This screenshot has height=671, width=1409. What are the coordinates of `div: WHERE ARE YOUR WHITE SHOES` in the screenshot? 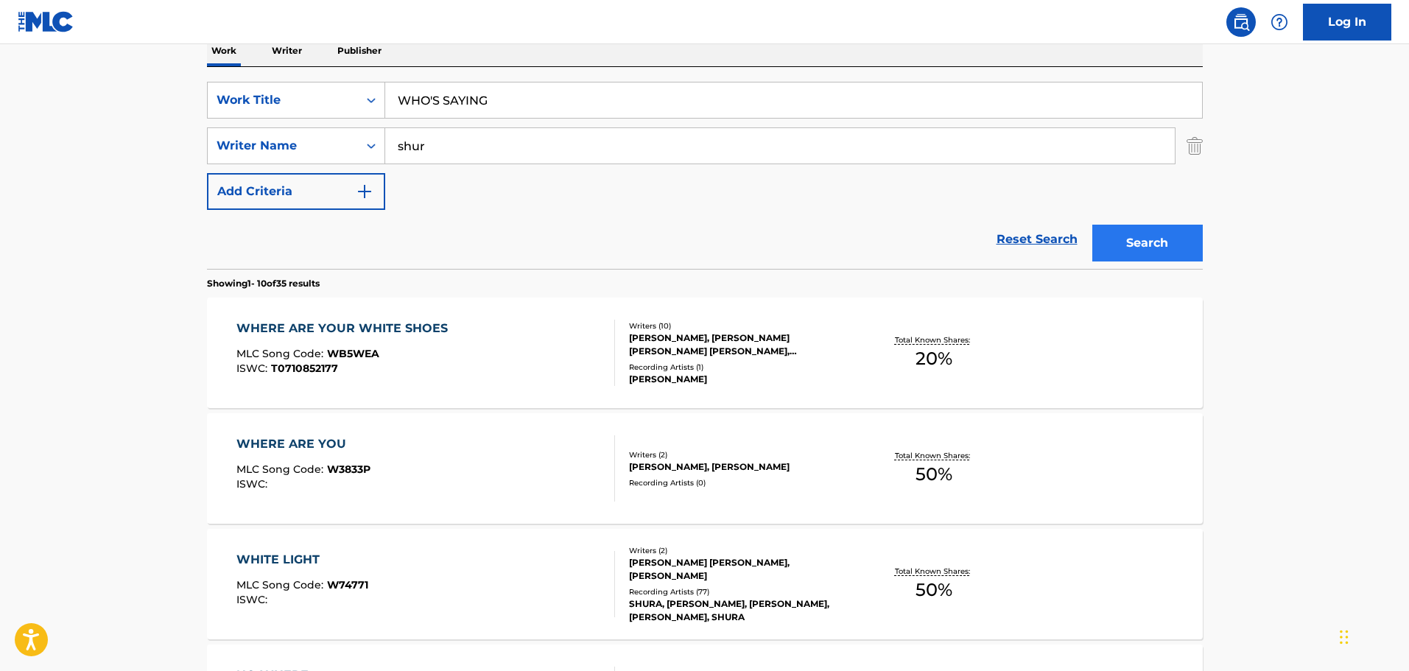 It's located at (345, 328).